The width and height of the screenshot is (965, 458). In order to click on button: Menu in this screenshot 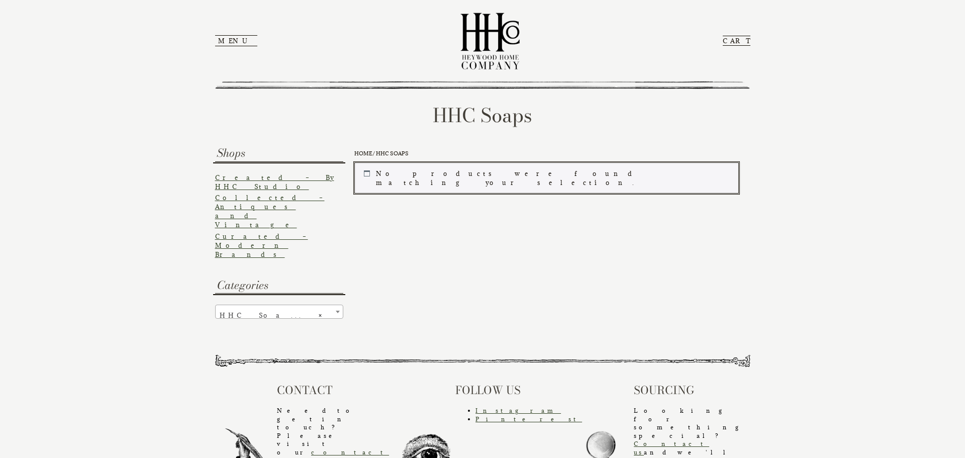, I will do `click(236, 41)`.